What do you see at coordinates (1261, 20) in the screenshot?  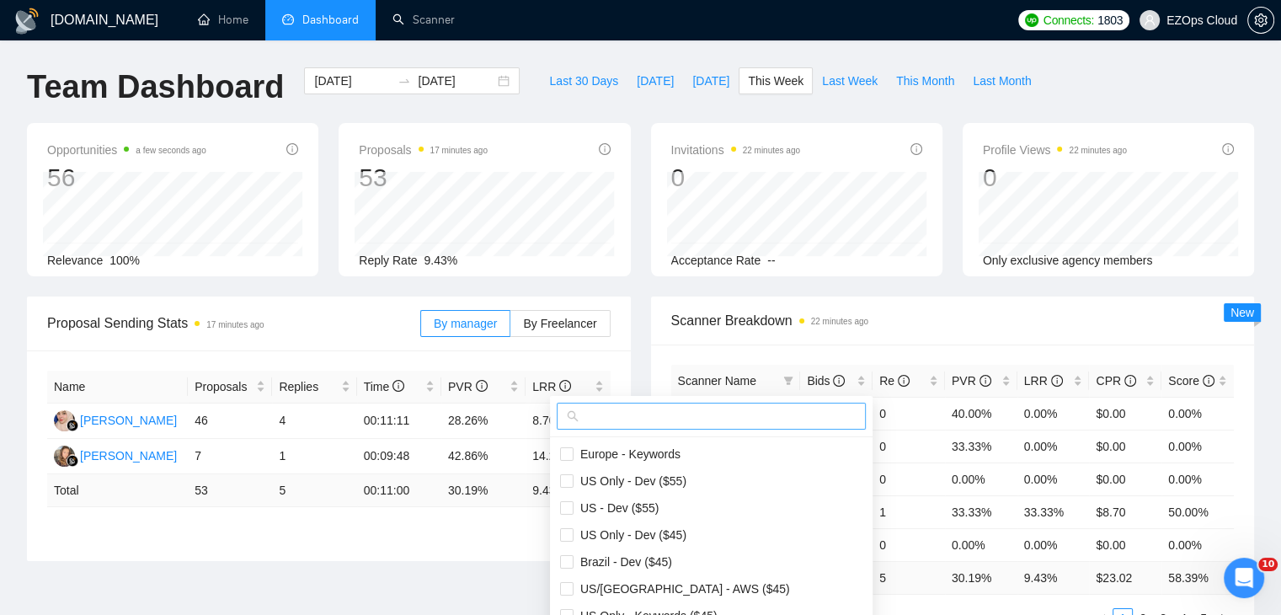 I see `span: setting` at bounding box center [1261, 20].